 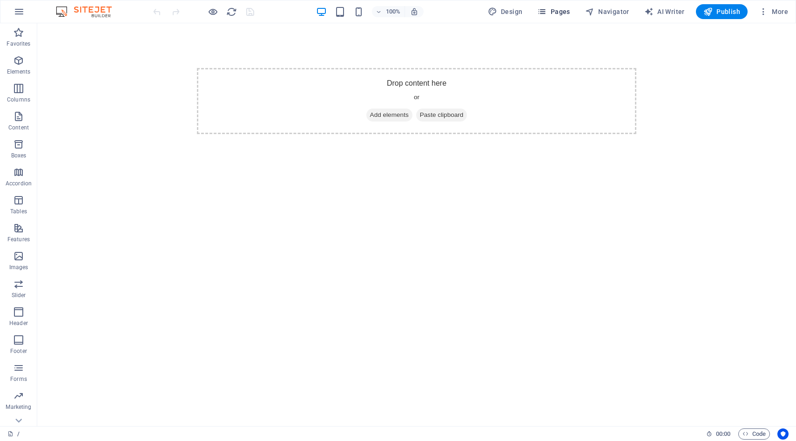 I want to click on div: Drop content here, so click(x=379, y=78).